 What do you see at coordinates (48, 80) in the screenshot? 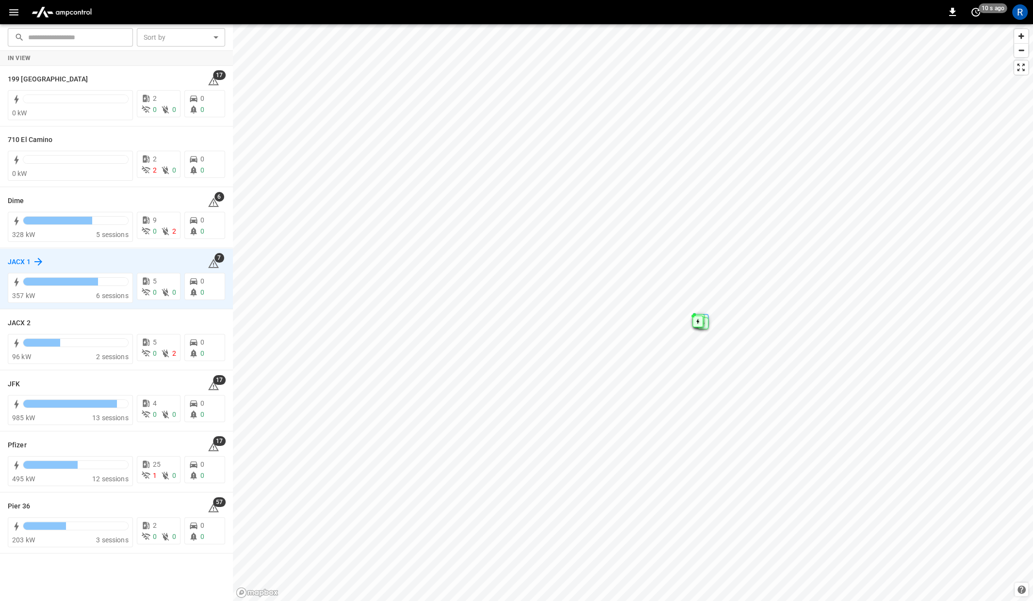
I see `h6: 199 Erie` at bounding box center [48, 80].